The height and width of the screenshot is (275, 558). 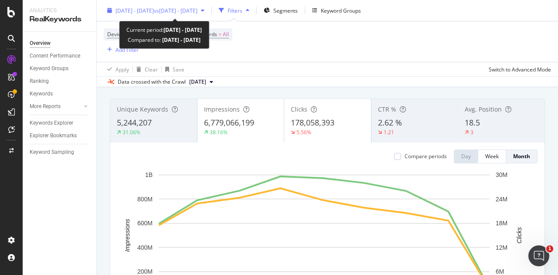 I want to click on text: Clicks, so click(x=520, y=235).